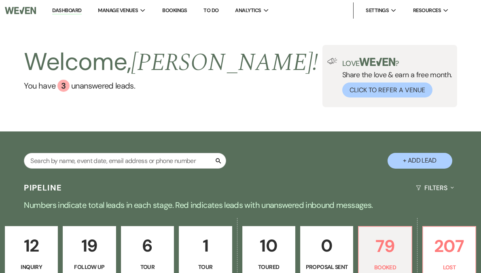  I want to click on p: 19, so click(89, 245).